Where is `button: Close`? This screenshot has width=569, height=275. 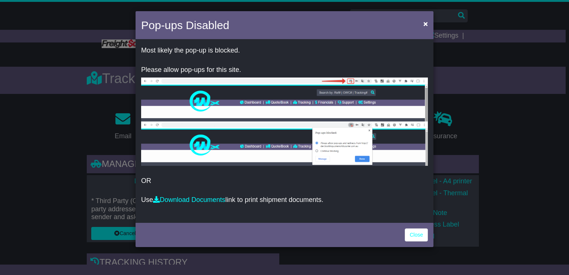 button: Close is located at coordinates (426, 23).